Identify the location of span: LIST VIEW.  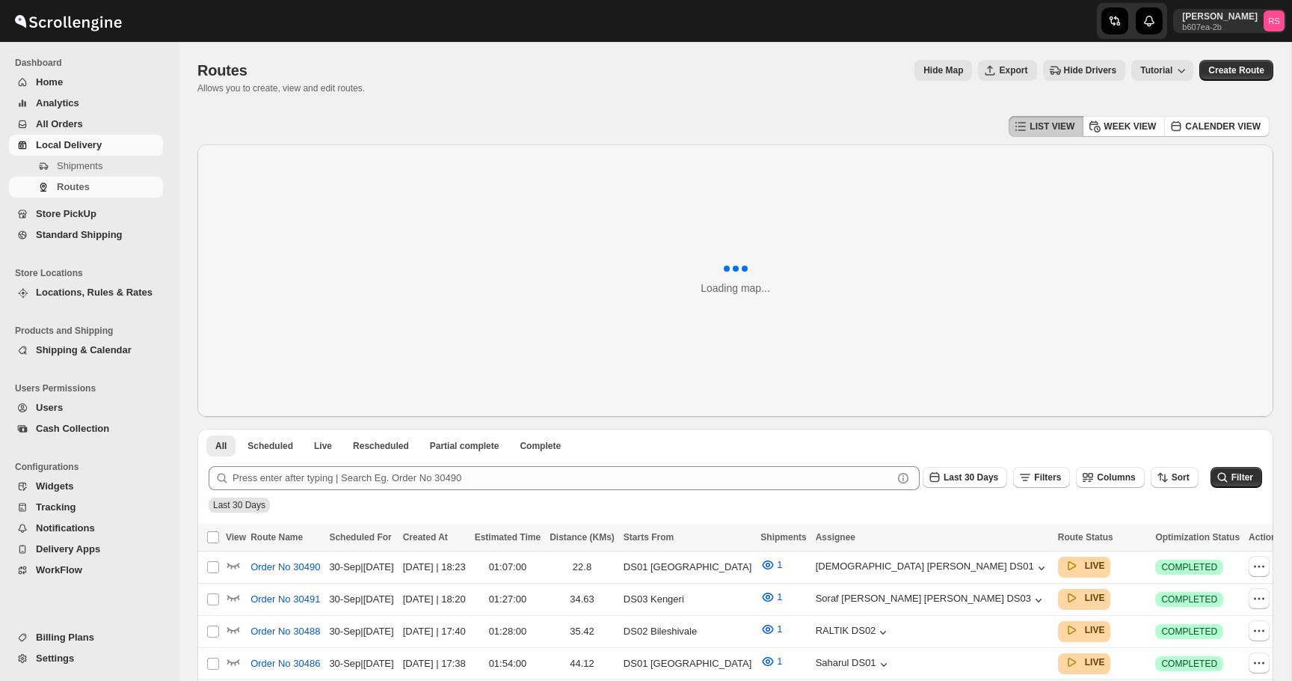
(1052, 126).